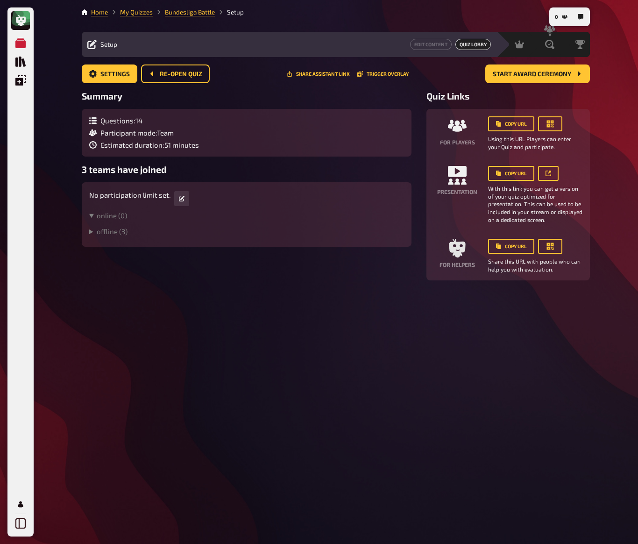 The width and height of the screenshot is (638, 544). I want to click on small: Share this URL with people who can help you with evaluation., so click(535, 265).